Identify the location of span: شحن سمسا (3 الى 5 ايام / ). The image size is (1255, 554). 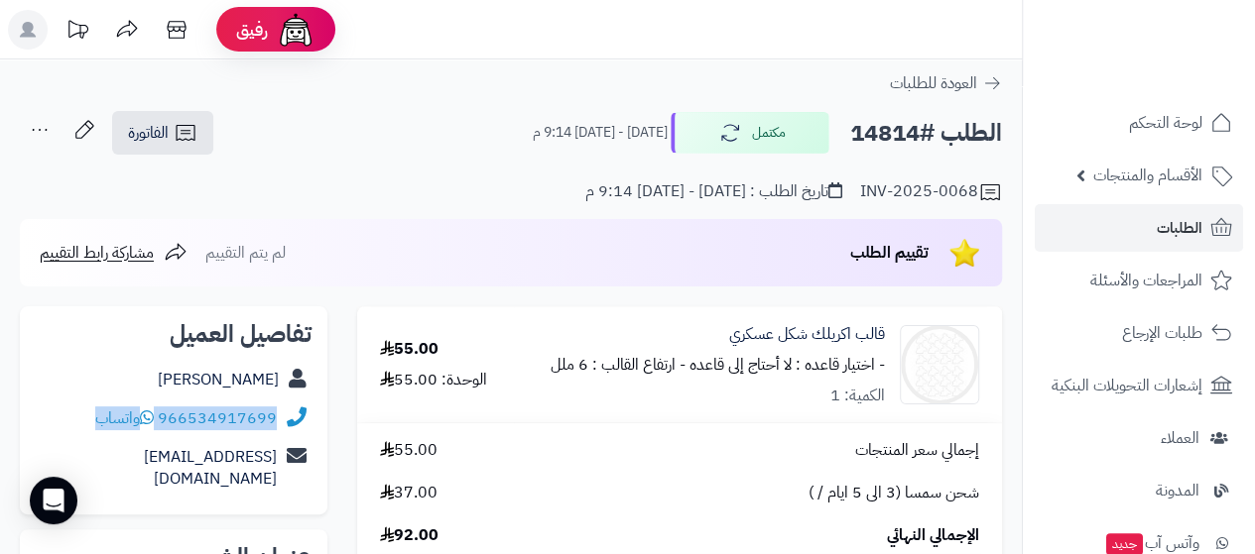
(894, 493).